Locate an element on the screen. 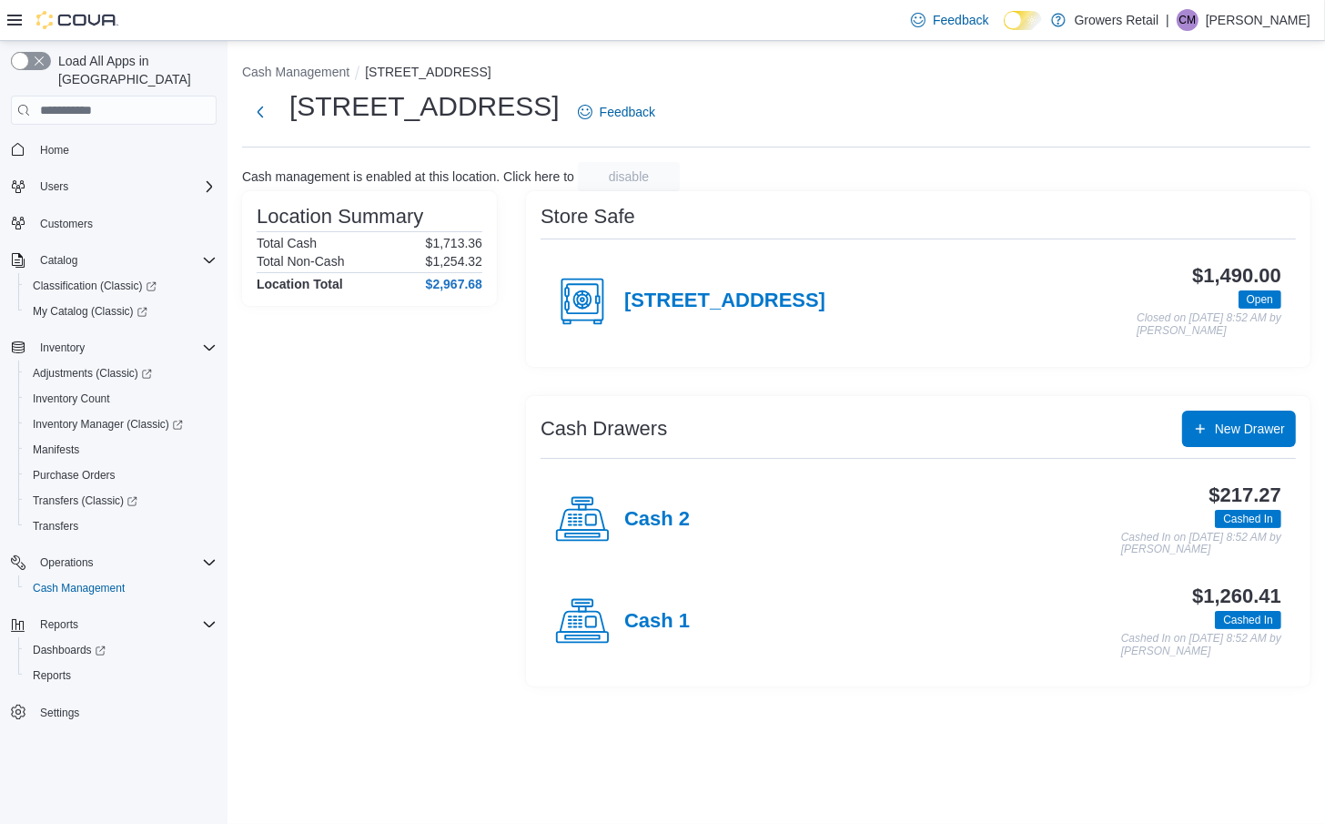 This screenshot has width=1325, height=824. button: Manifests is located at coordinates (121, 450).